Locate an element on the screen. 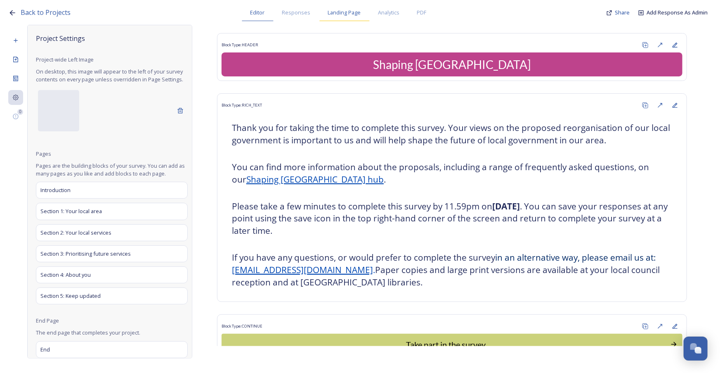 The height and width of the screenshot is (373, 720). span: Pages is located at coordinates (43, 154).